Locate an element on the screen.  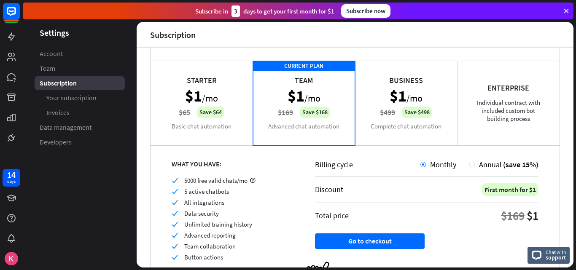
span: (save 15%) is located at coordinates (521, 164).